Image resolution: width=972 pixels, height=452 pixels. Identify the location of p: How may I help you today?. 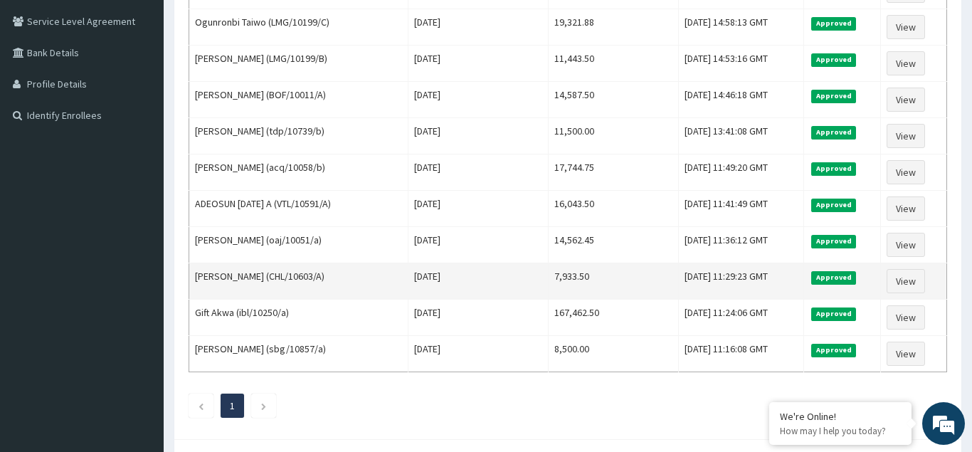
(841, 431).